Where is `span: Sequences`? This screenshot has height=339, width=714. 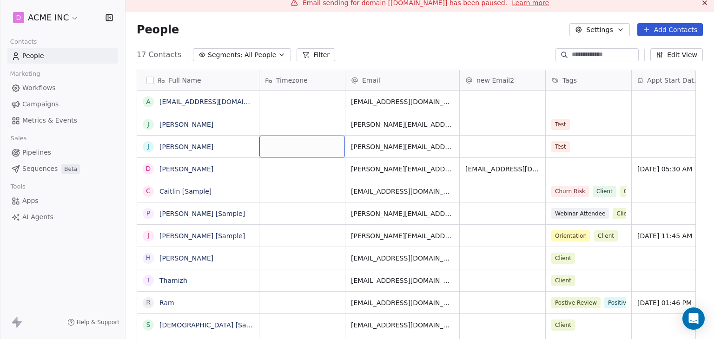 span: Sequences is located at coordinates (40, 169).